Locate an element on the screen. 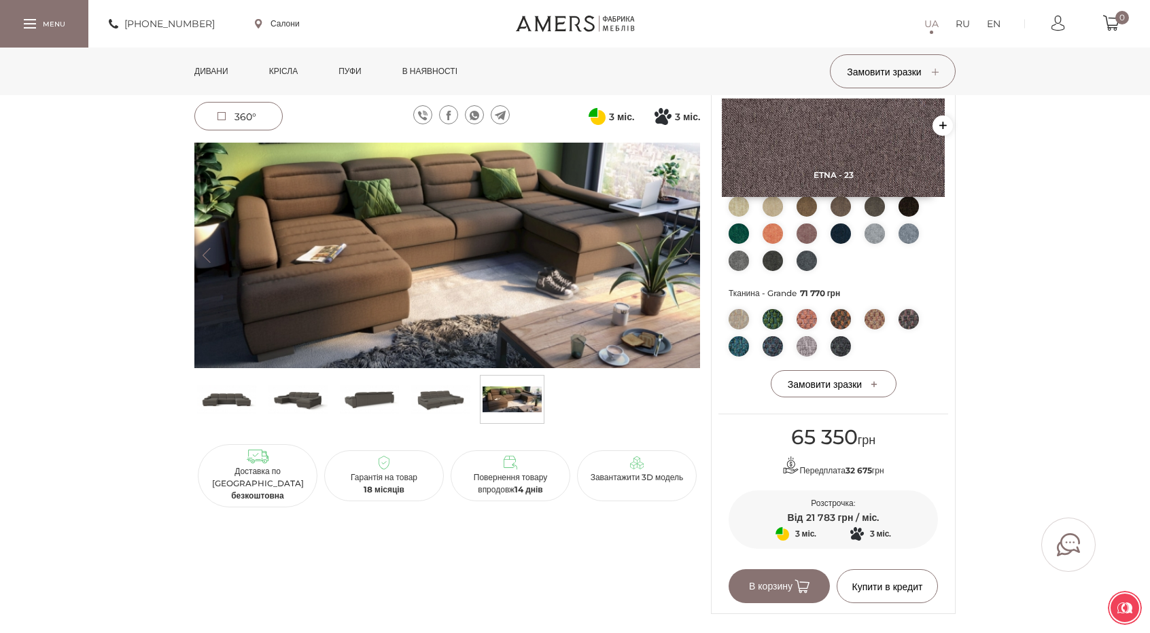 The height and width of the screenshot is (633, 1150). img: Monolith - 61 is located at coordinates (773, 234).